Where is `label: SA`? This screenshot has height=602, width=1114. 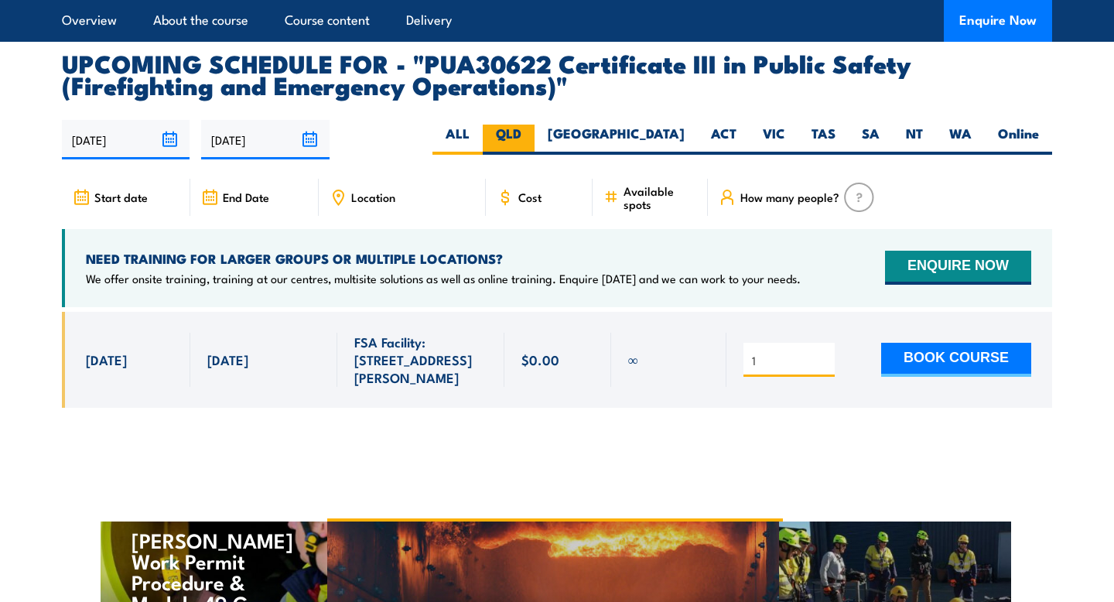
label: SA is located at coordinates (870, 139).